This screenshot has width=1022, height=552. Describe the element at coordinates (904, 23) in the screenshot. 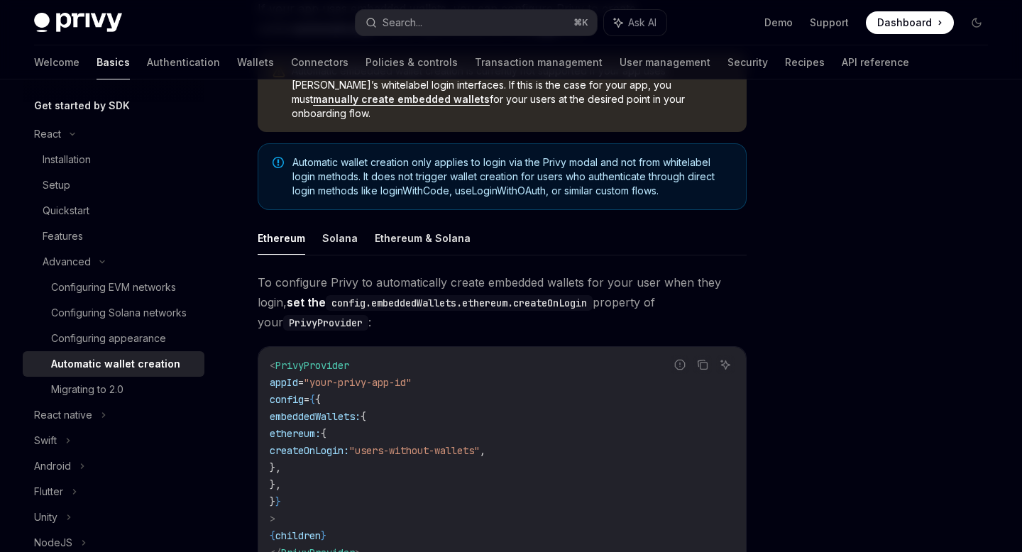

I see `span: Dashboard` at that location.